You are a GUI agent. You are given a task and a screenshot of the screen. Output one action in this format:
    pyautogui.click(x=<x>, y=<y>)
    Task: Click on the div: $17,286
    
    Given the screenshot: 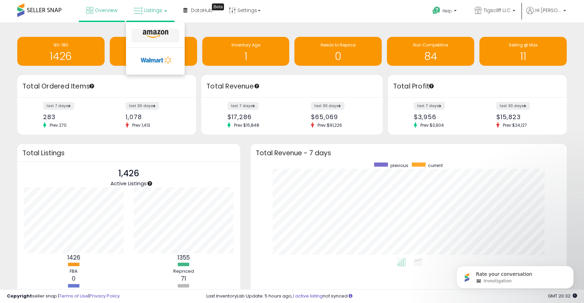 What is the action you would take?
    pyautogui.click(x=257, y=117)
    